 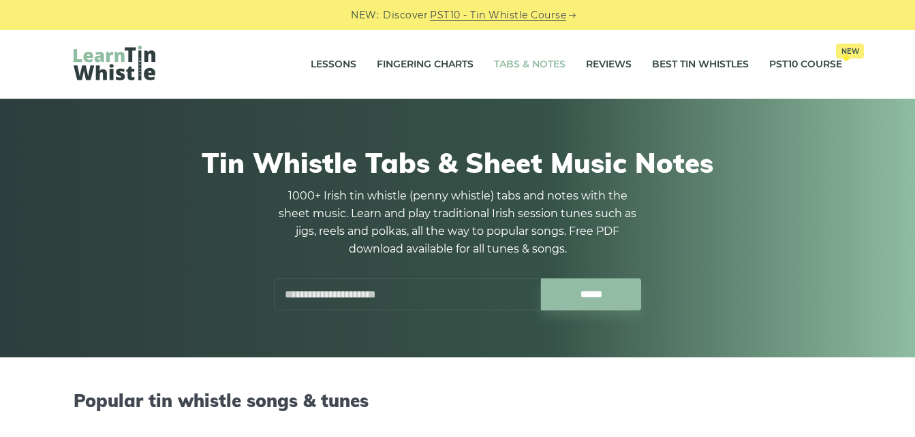 What do you see at coordinates (458, 163) in the screenshot?
I see `h1: Tin Whistle Tabs & Sheet Music Notes` at bounding box center [458, 163].